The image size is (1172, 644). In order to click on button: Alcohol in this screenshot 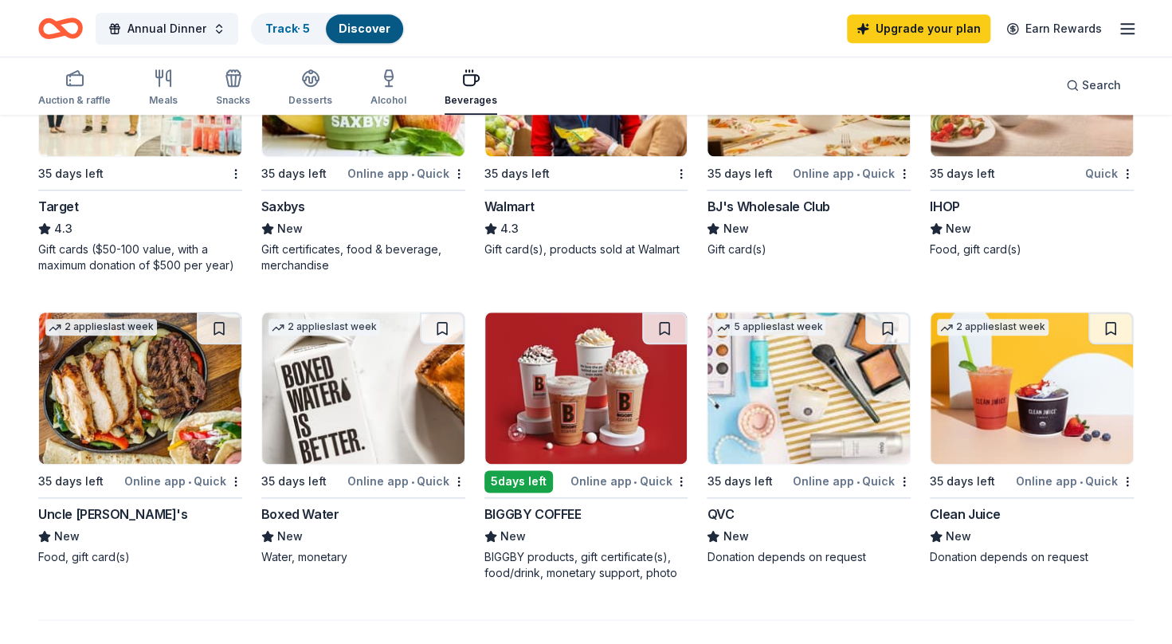, I will do `click(388, 88)`.